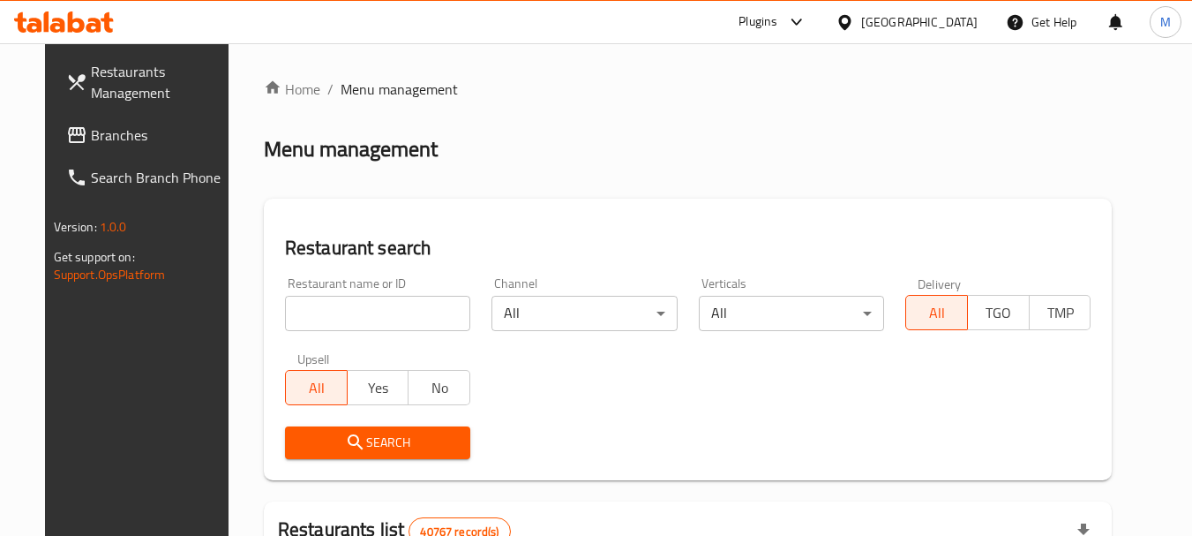  What do you see at coordinates (378, 313) in the screenshot?
I see `input: Search for restaurant name or ID..` at bounding box center [378, 313].